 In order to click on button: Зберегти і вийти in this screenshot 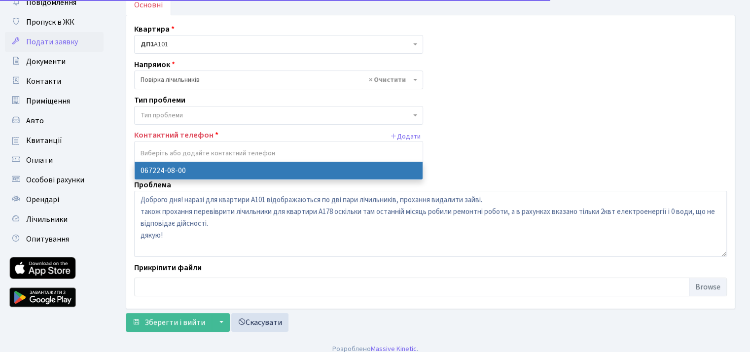, I will do `click(169, 322)`.